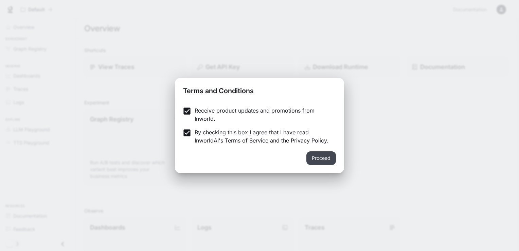 Image resolution: width=519 pixels, height=251 pixels. I want to click on h2: Terms and Conditions, so click(259, 89).